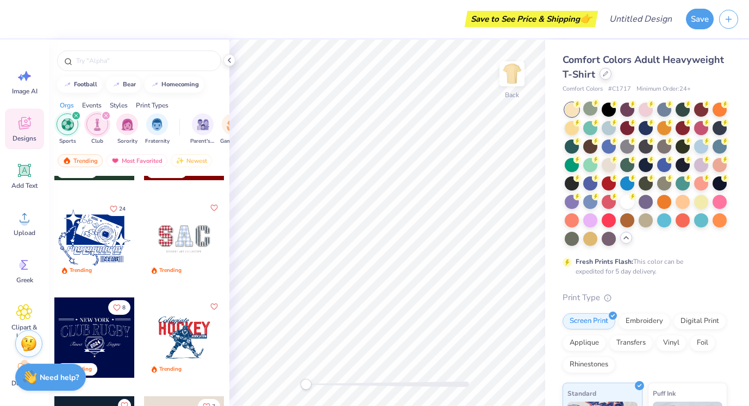  Describe the element at coordinates (174, 85) in the screenshot. I see `button: homecoming` at that location.